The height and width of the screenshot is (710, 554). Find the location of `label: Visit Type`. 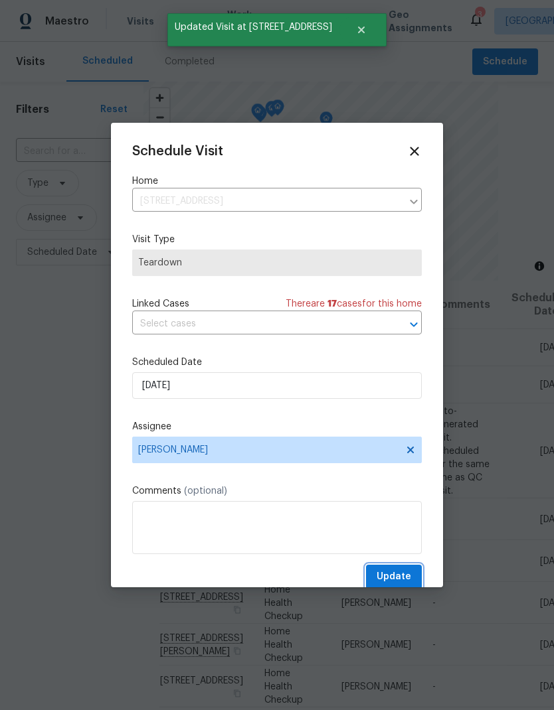

label: Visit Type is located at coordinates (277, 240).